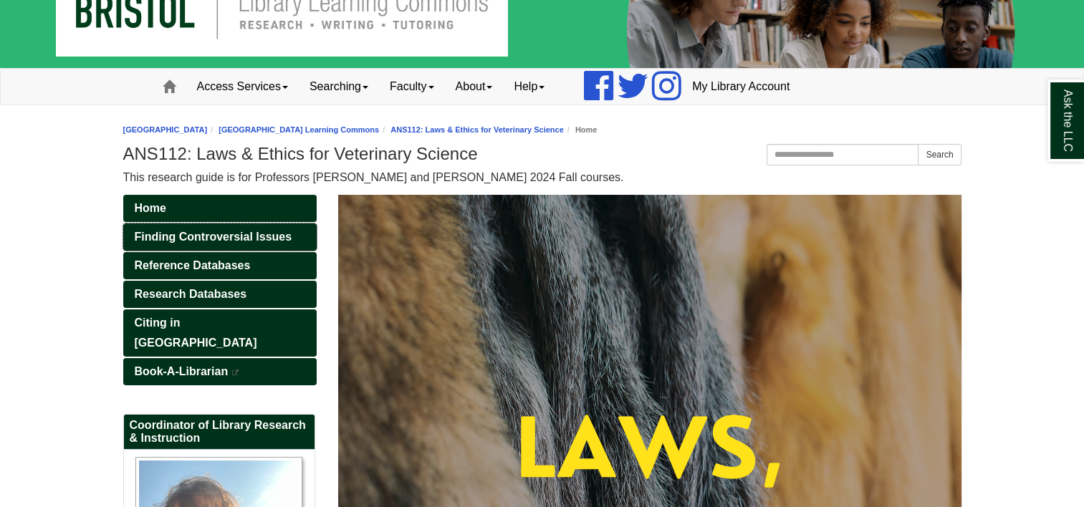 The height and width of the screenshot is (507, 1084). What do you see at coordinates (220, 237) in the screenshot?
I see `a: Finding Controversial Issues` at bounding box center [220, 237].